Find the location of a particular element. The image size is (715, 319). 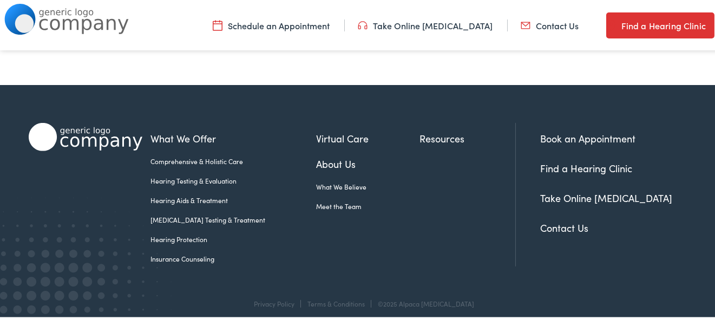

a: Privacy Policy is located at coordinates (274, 301).